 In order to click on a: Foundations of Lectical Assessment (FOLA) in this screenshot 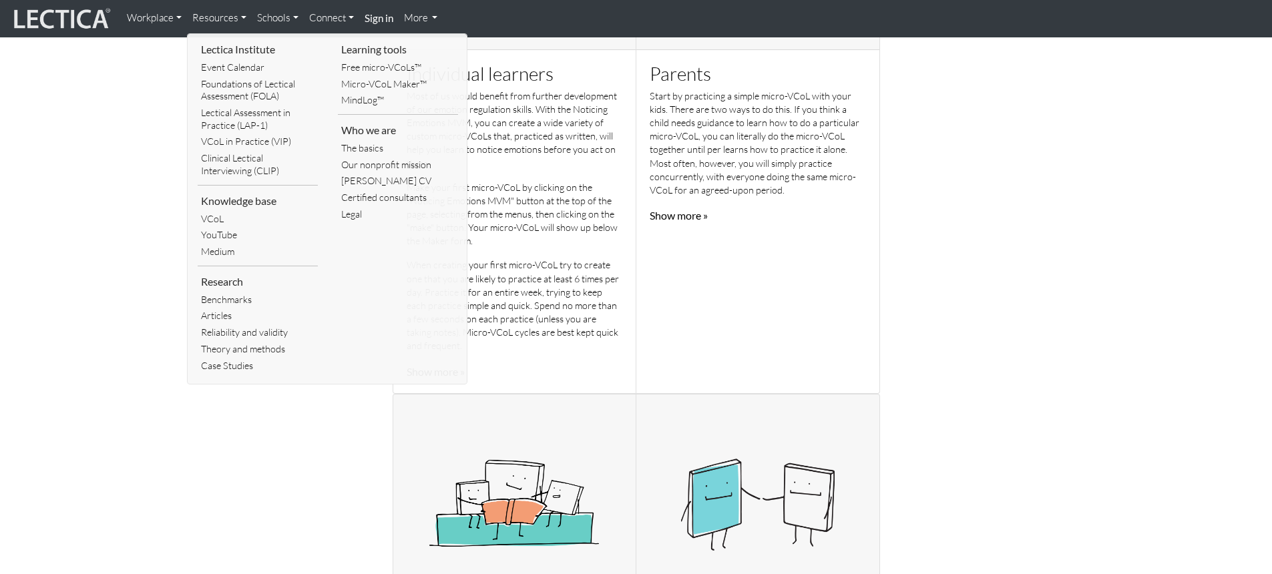, I will do `click(258, 90)`.